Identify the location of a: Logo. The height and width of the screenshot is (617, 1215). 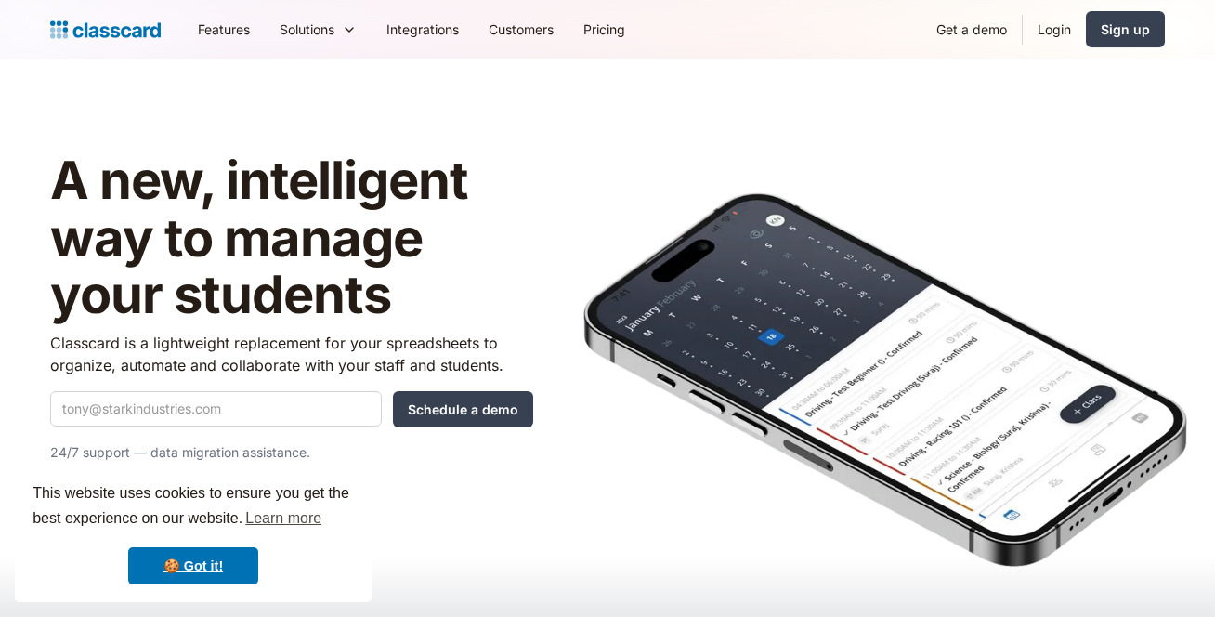
(105, 30).